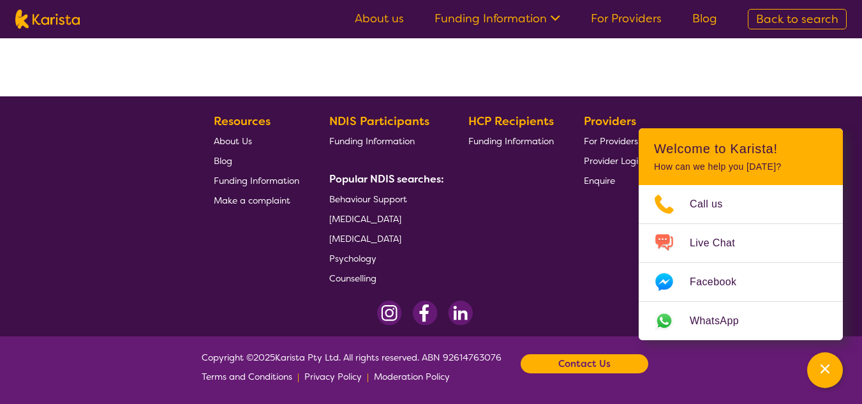 The width and height of the screenshot is (862, 404). Describe the element at coordinates (741, 234) in the screenshot. I see `div: Channel Menu` at that location.